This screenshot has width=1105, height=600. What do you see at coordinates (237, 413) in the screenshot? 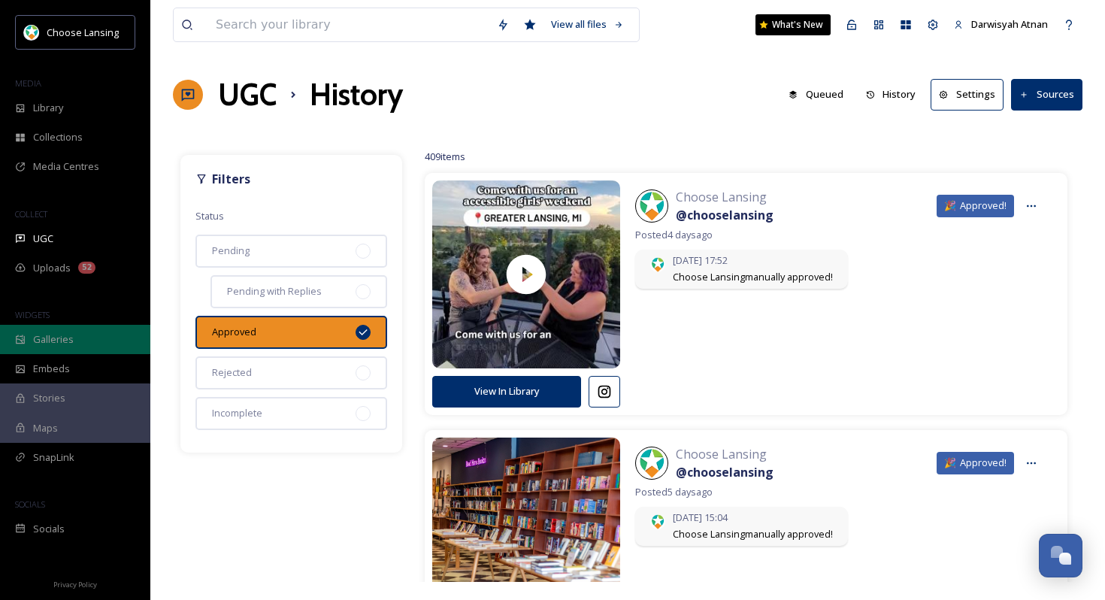
I see `span: Incomplete` at bounding box center [237, 413].